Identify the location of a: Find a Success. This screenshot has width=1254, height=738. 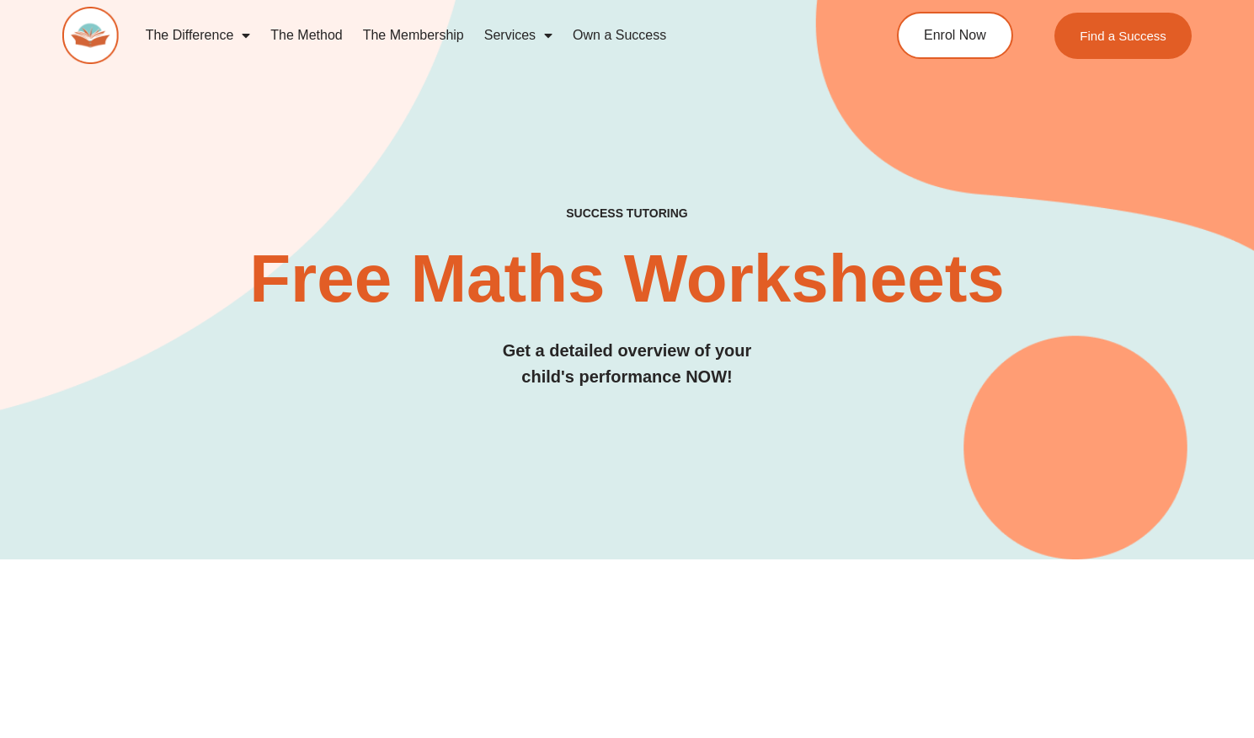
(1123, 35).